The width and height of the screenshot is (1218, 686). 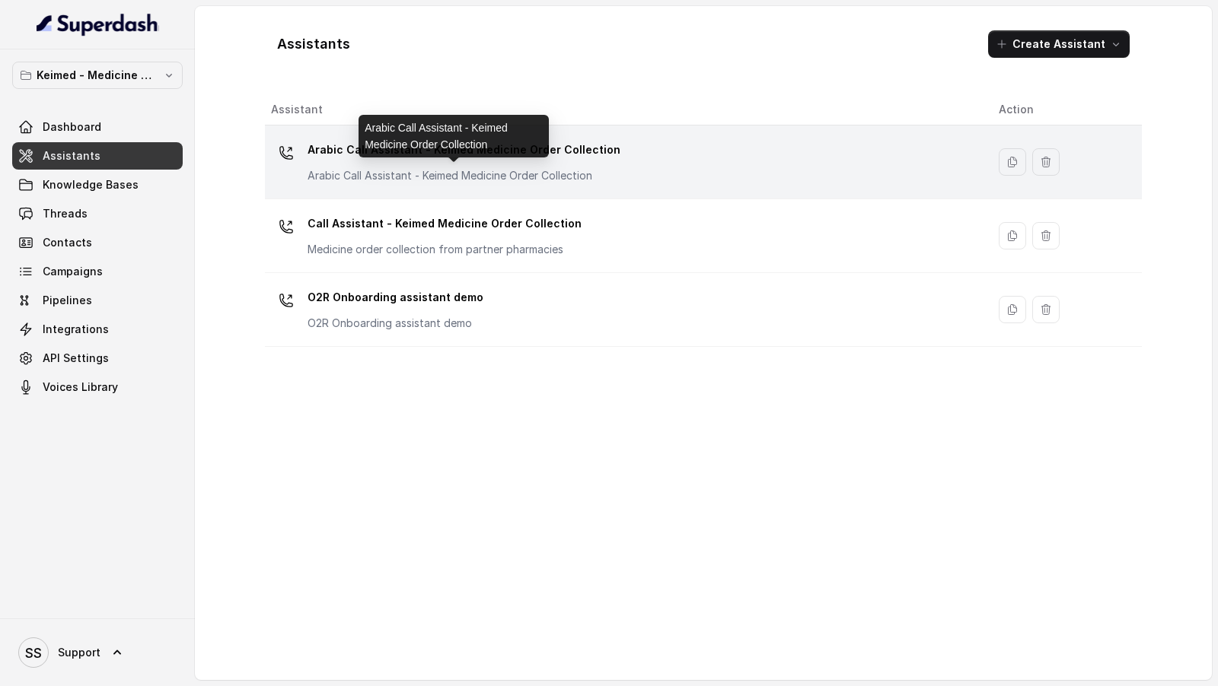 What do you see at coordinates (454, 136) in the screenshot?
I see `div: Arabic Call Assistant - Keimed Medicine Order Collection` at bounding box center [454, 136].